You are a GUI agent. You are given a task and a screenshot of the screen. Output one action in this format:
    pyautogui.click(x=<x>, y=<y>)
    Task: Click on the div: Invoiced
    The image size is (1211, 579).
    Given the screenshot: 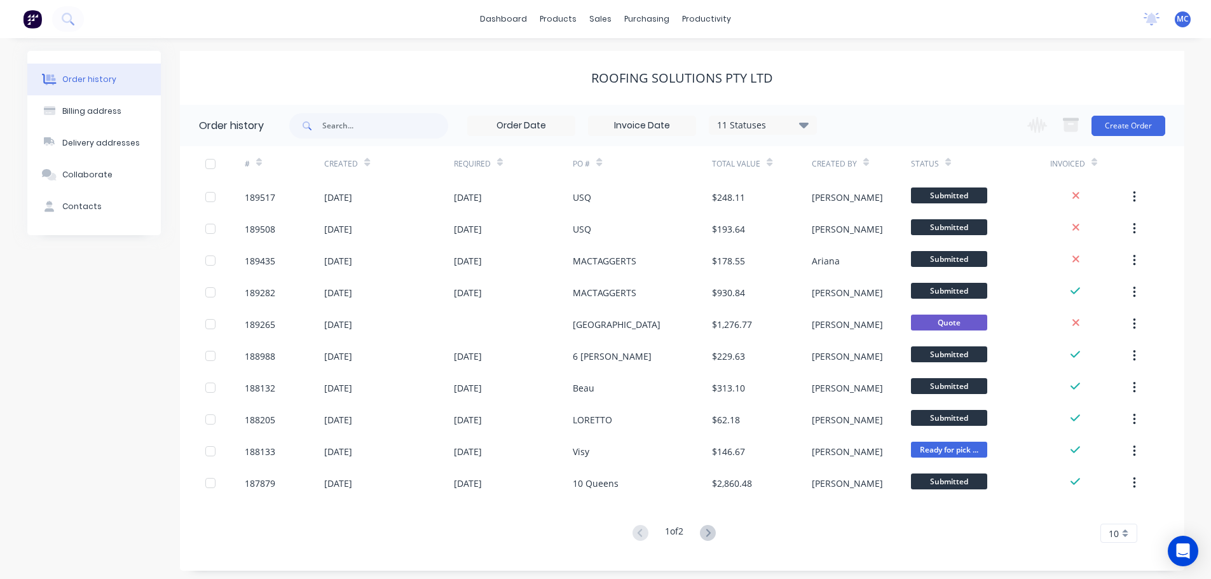 What is the action you would take?
    pyautogui.click(x=1068, y=164)
    